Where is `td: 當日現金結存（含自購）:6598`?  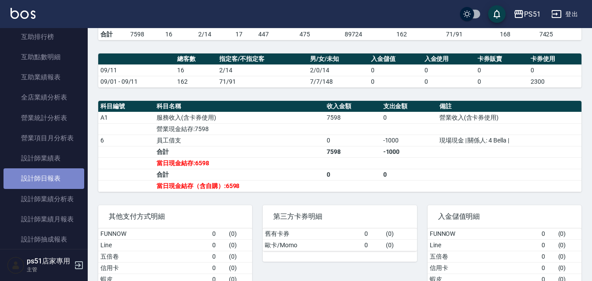 td: 當日現金結存（含自購）:6598 is located at coordinates (239, 186).